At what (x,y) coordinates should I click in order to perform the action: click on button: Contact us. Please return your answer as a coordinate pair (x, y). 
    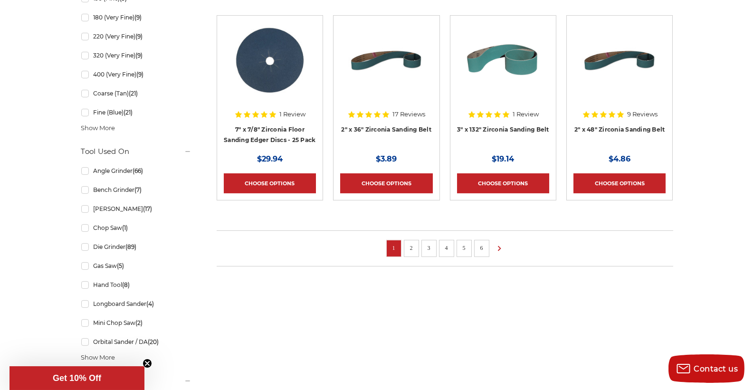
    Looking at the image, I should click on (707, 369).